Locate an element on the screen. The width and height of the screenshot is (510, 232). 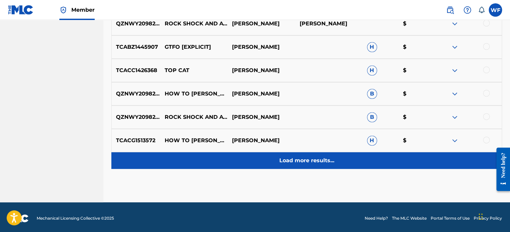
div: Chat Widget is located at coordinates (493, 216).